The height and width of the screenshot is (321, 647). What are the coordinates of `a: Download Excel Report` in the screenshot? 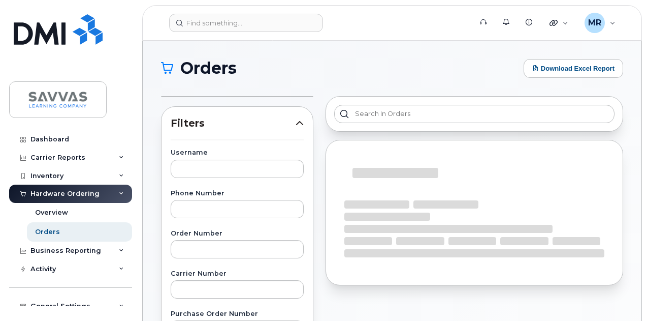 It's located at (573, 68).